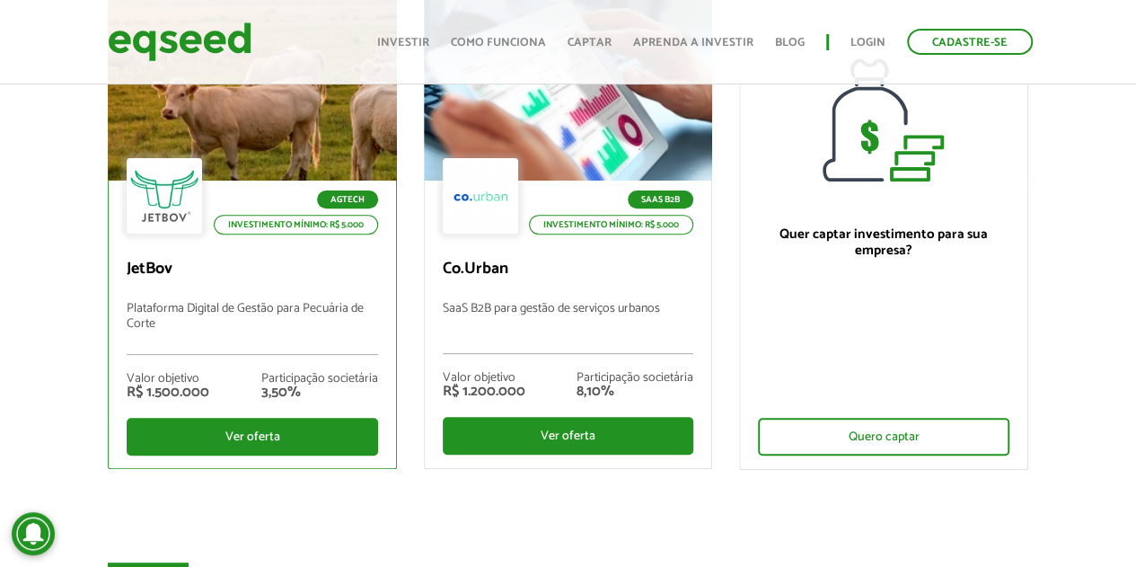  What do you see at coordinates (883, 436) in the screenshot?
I see `div: Quero captar` at bounding box center [883, 436].